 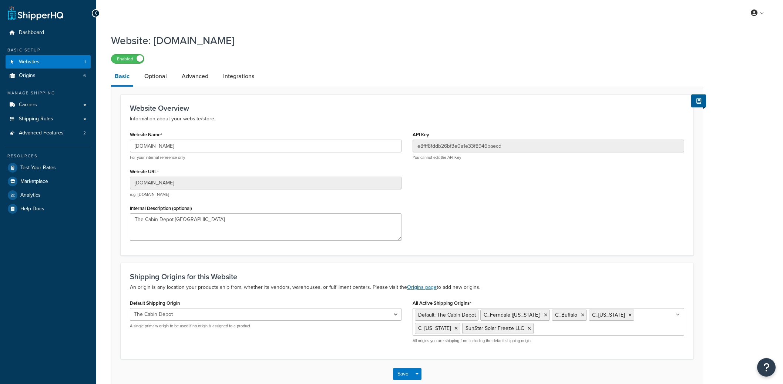 I want to click on li: Carriers, so click(x=48, y=105).